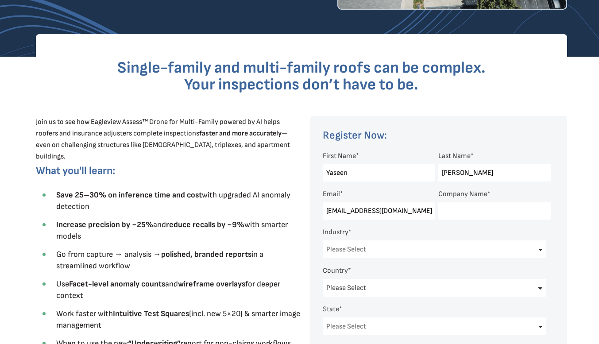 This screenshot has height=344, width=599. What do you see at coordinates (160, 260) in the screenshot?
I see `span: Go from capture → analysis → in a streamlined workflow` at bounding box center [160, 260].